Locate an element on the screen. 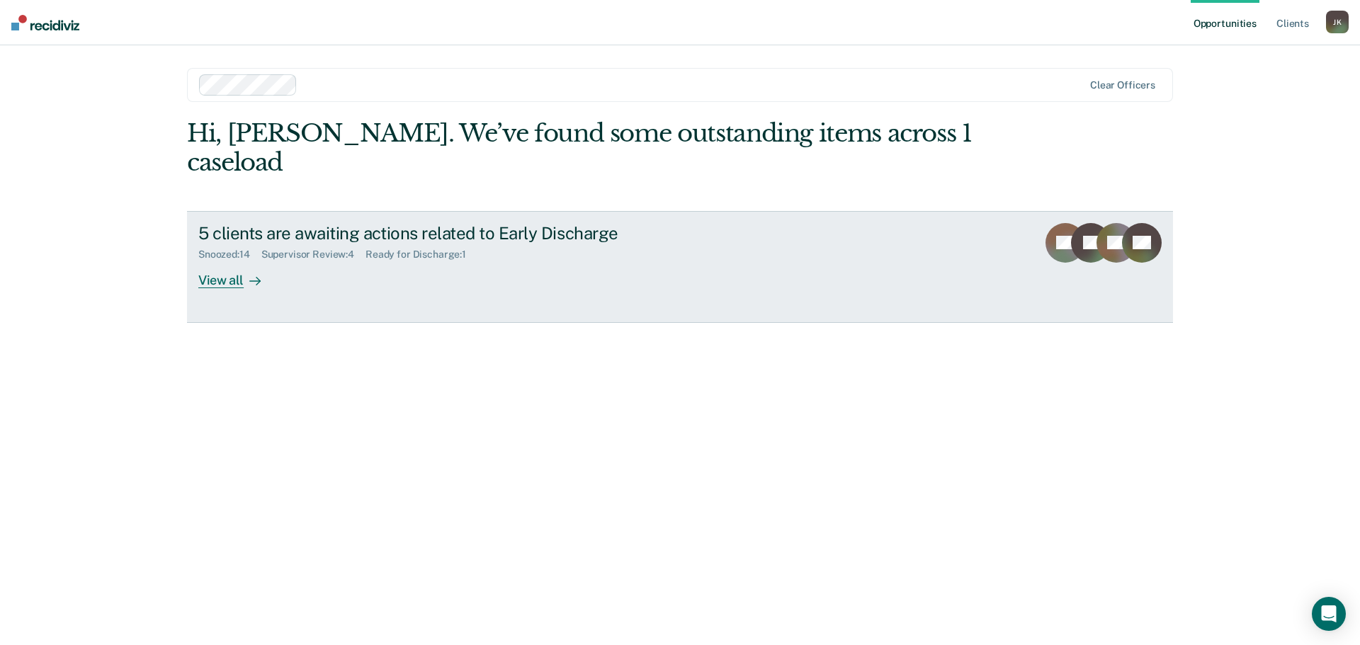 The height and width of the screenshot is (645, 1360). div: 5 clients are awaiting actions related to Early Discharge is located at coordinates (447, 233).